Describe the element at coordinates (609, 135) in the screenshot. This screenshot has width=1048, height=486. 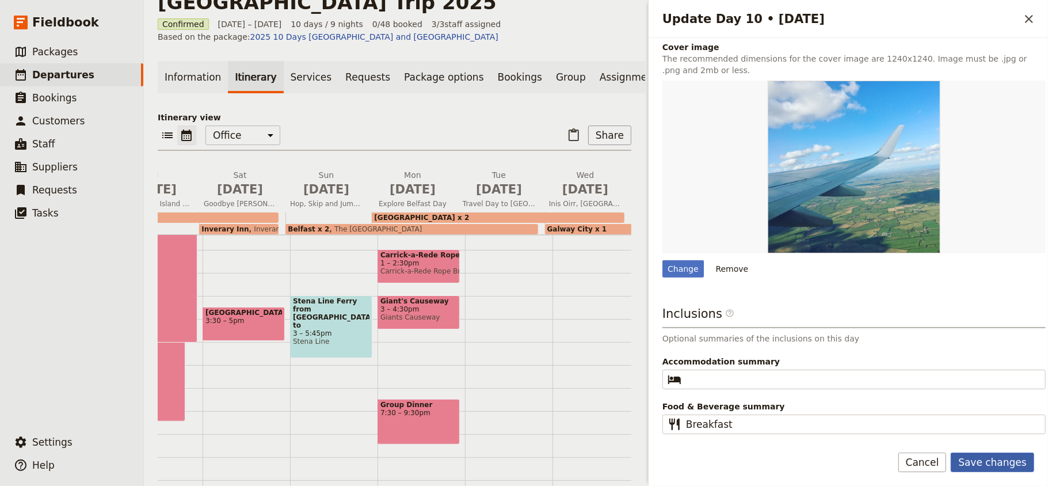
I see `button: Share` at that location.